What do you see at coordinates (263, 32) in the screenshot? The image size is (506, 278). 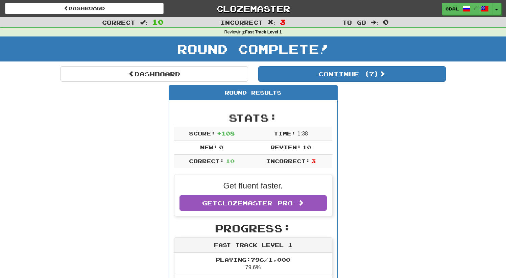 I see `strong: Fast Track Level 1` at bounding box center [263, 32].